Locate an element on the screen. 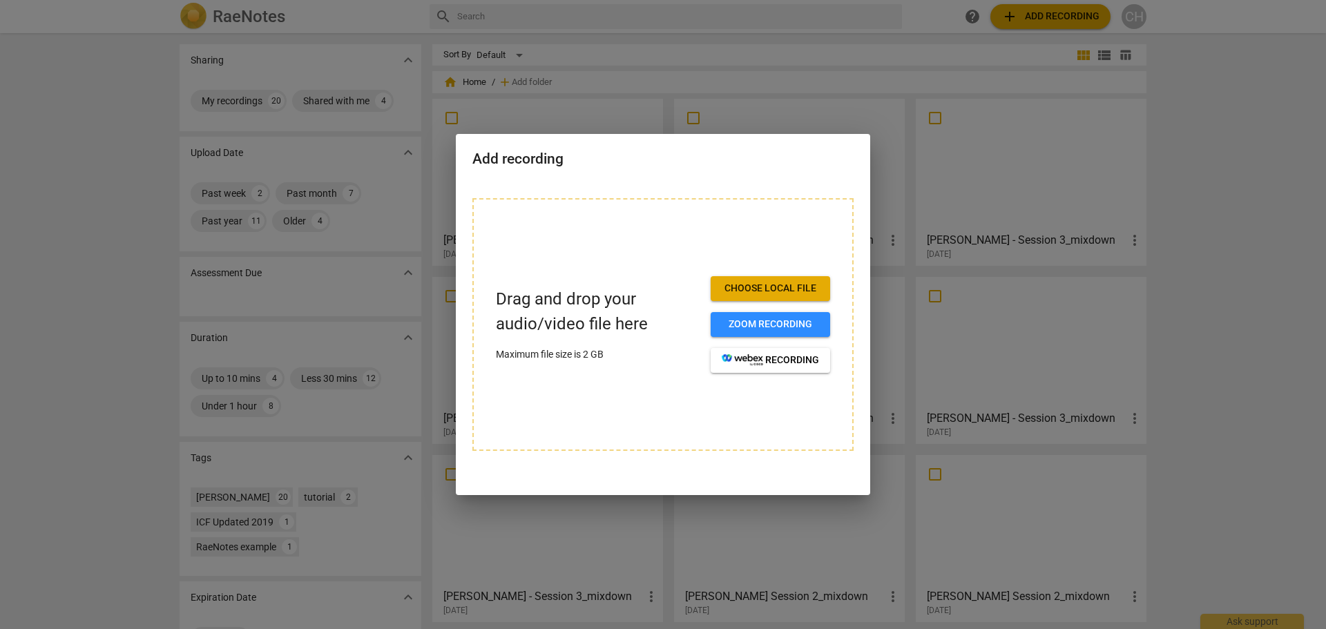 This screenshot has height=629, width=1326. span: Zoom recording is located at coordinates (770, 325).